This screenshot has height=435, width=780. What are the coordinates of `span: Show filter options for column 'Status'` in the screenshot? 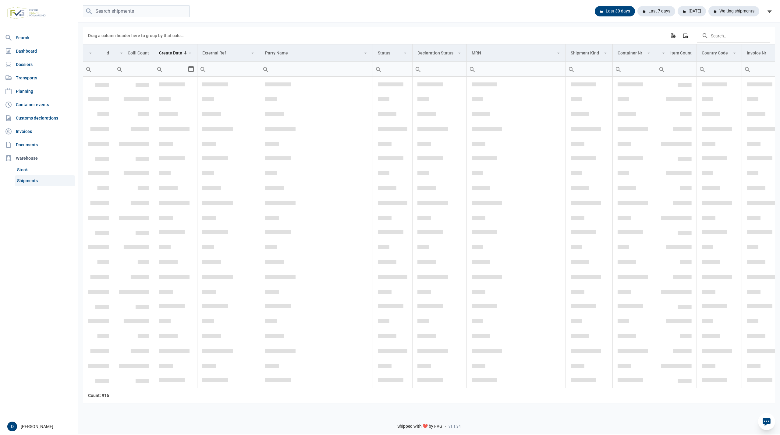 It's located at (405, 53).